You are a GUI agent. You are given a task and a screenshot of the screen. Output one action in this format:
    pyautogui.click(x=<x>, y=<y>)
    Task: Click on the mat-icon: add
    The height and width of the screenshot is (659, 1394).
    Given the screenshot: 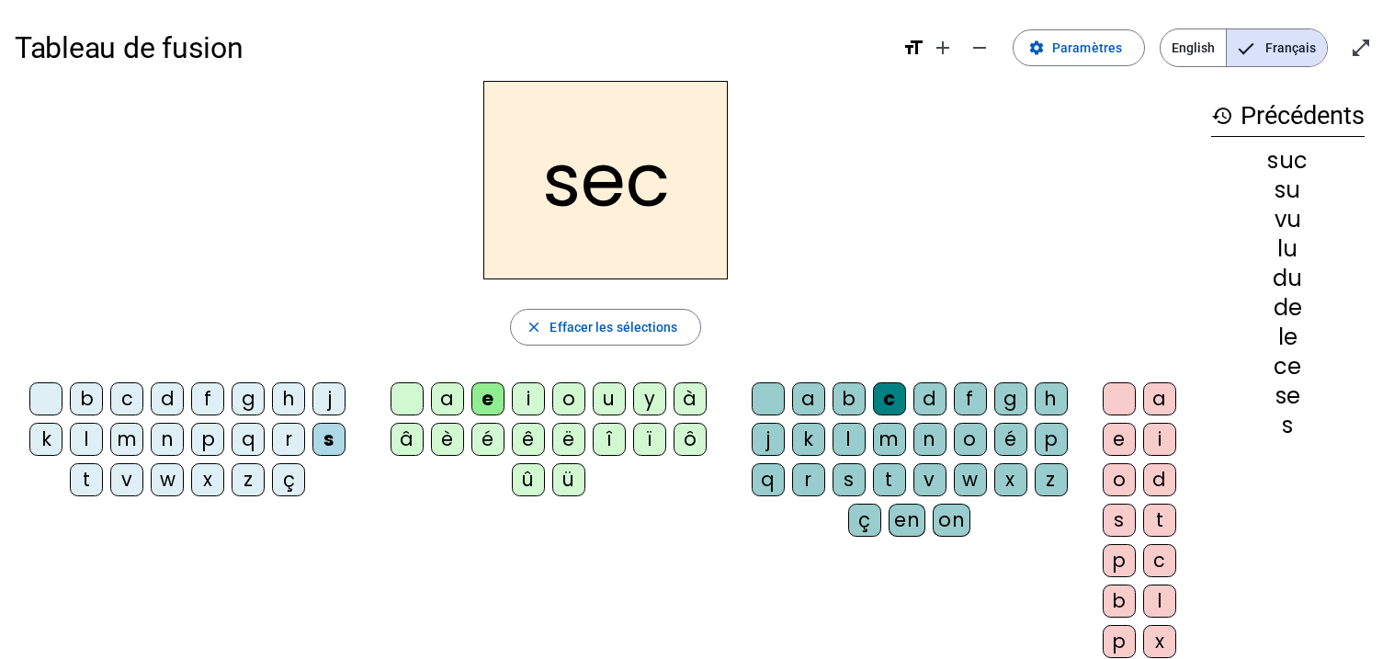 What is the action you would take?
    pyautogui.click(x=943, y=48)
    